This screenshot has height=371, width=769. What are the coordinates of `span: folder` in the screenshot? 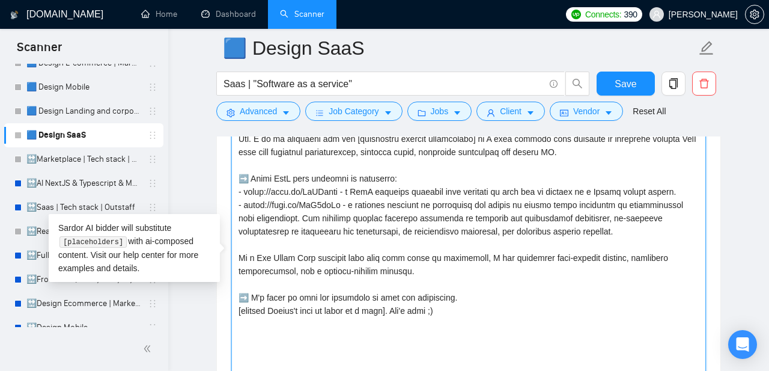 It's located at (422, 112).